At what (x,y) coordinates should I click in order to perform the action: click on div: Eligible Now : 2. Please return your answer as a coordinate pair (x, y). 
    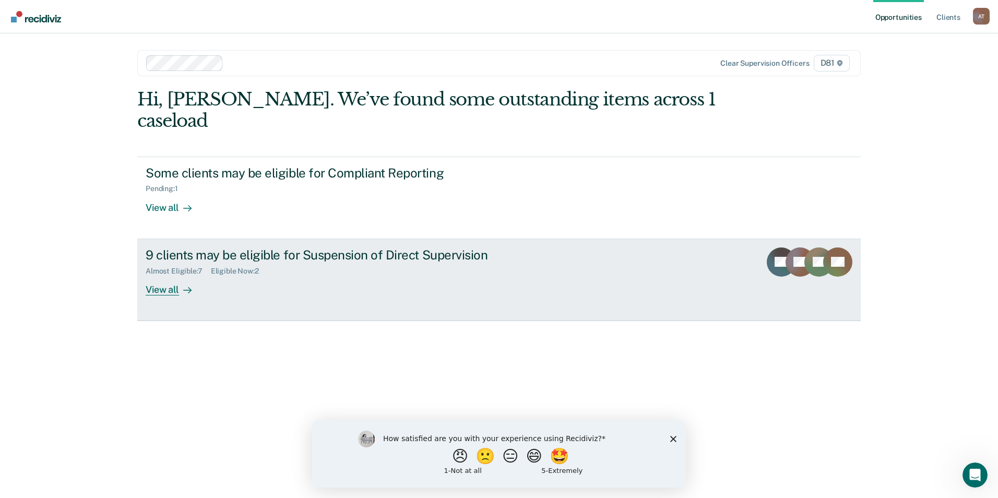
    Looking at the image, I should click on (239, 271).